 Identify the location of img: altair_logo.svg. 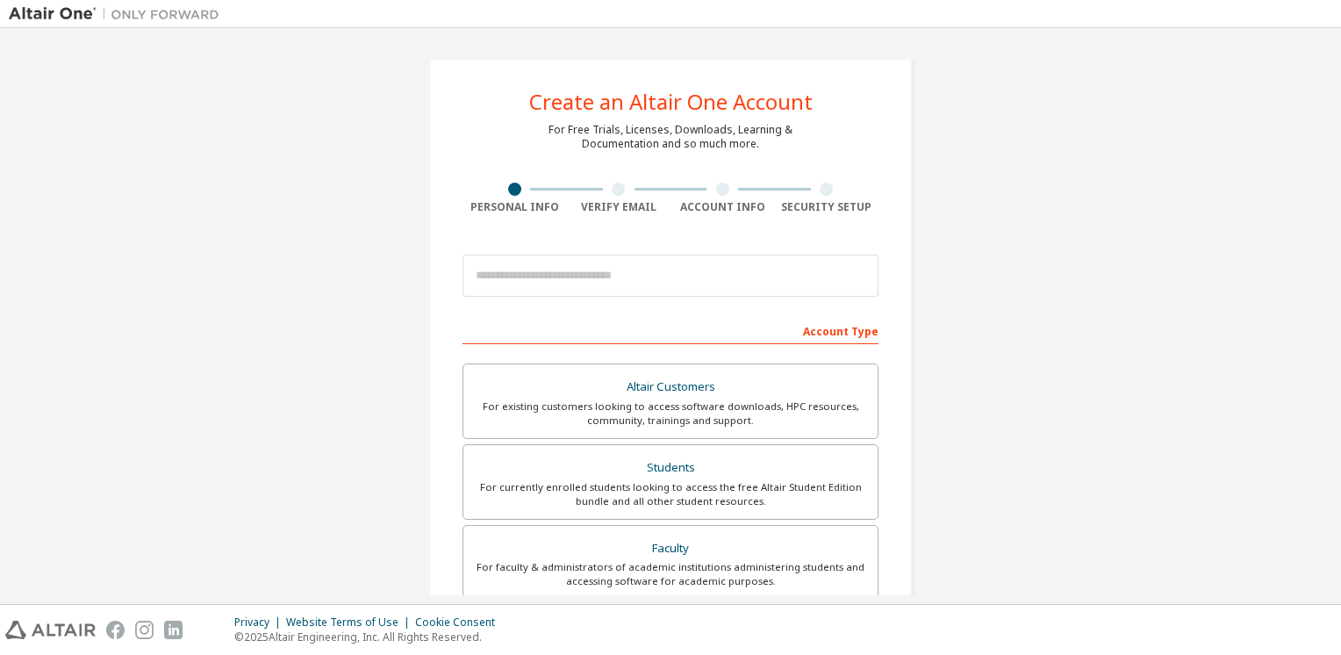
(50, 629).